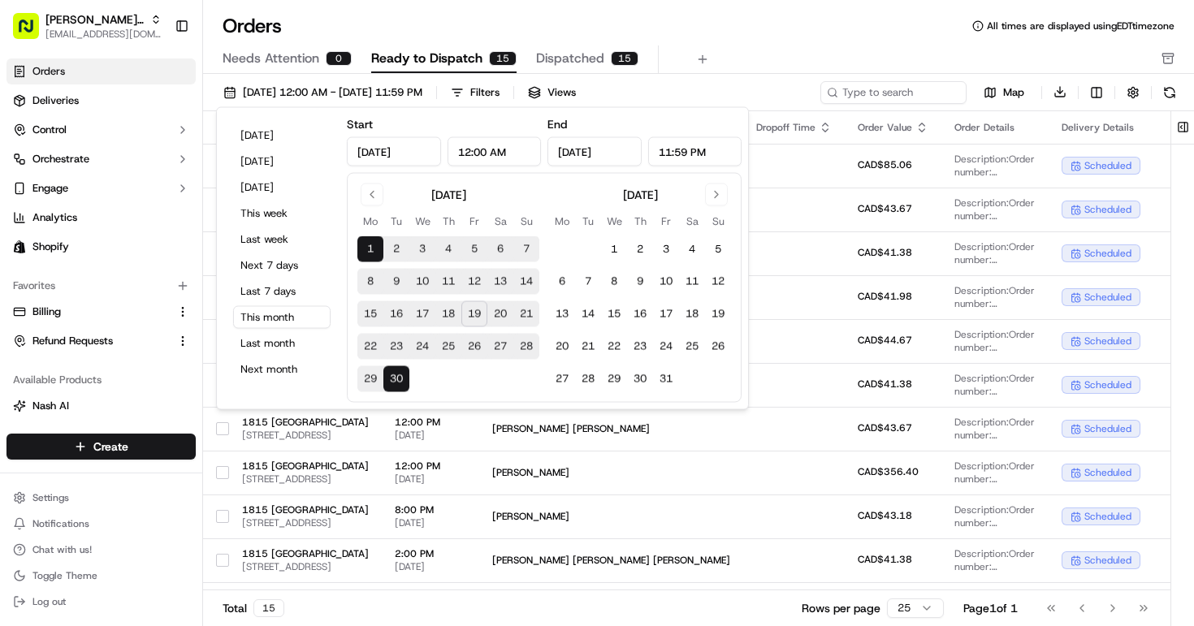 This screenshot has height=626, width=1194. I want to click on span: CAD$356.40, so click(888, 472).